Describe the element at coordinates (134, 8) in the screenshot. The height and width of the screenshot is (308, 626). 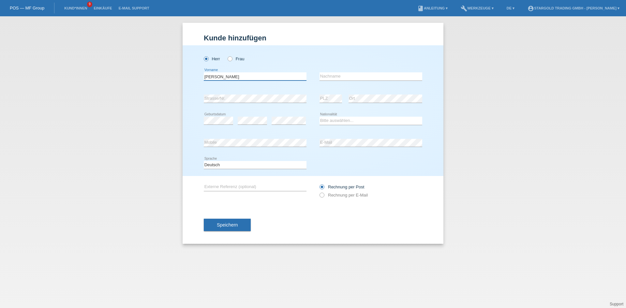
I see `a: E-Mail Support` at that location.